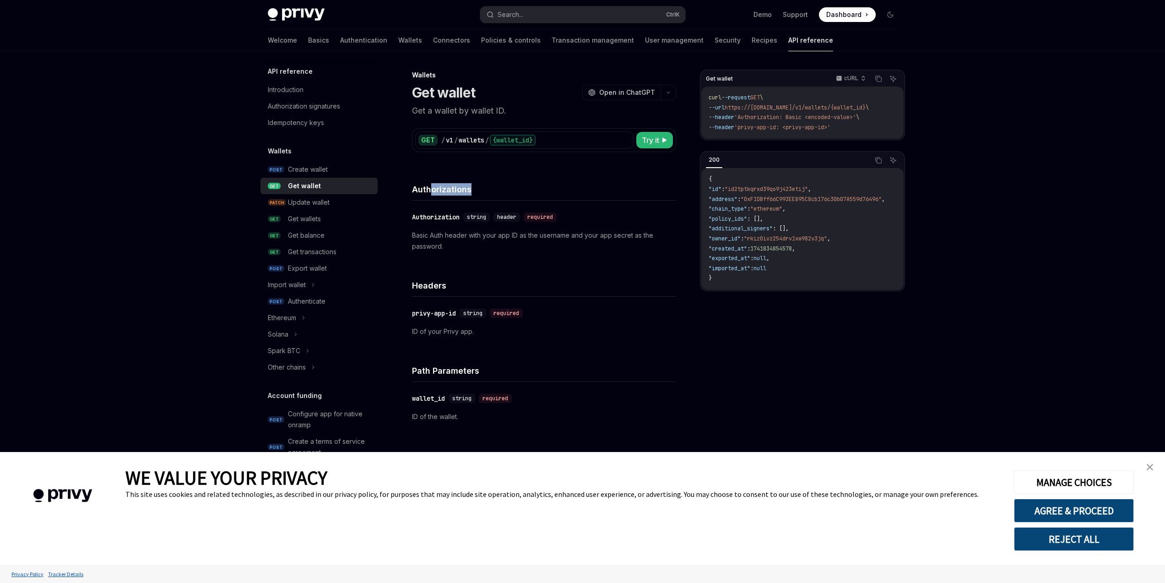  What do you see at coordinates (282, 318) in the screenshot?
I see `div: Ethereum` at bounding box center [282, 318].